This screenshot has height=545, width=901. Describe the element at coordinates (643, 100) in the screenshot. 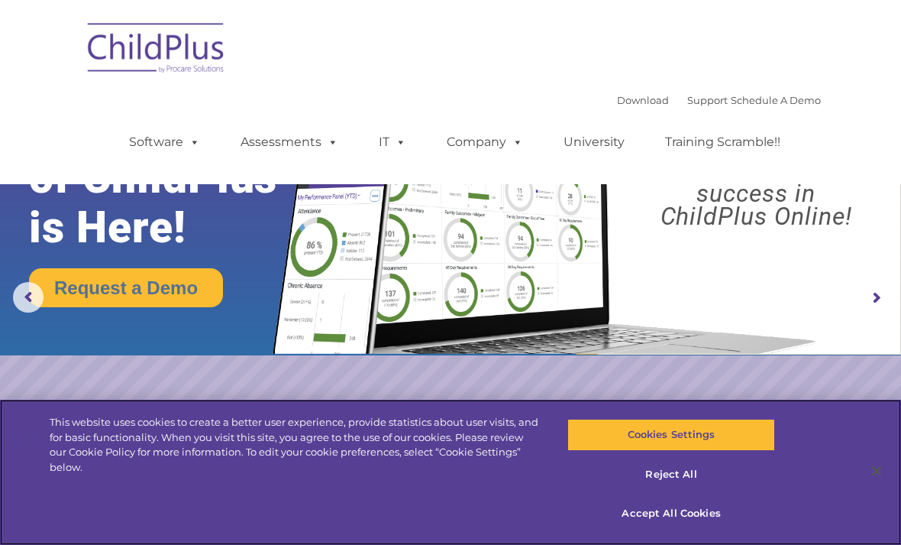

I see `a: Download` at that location.